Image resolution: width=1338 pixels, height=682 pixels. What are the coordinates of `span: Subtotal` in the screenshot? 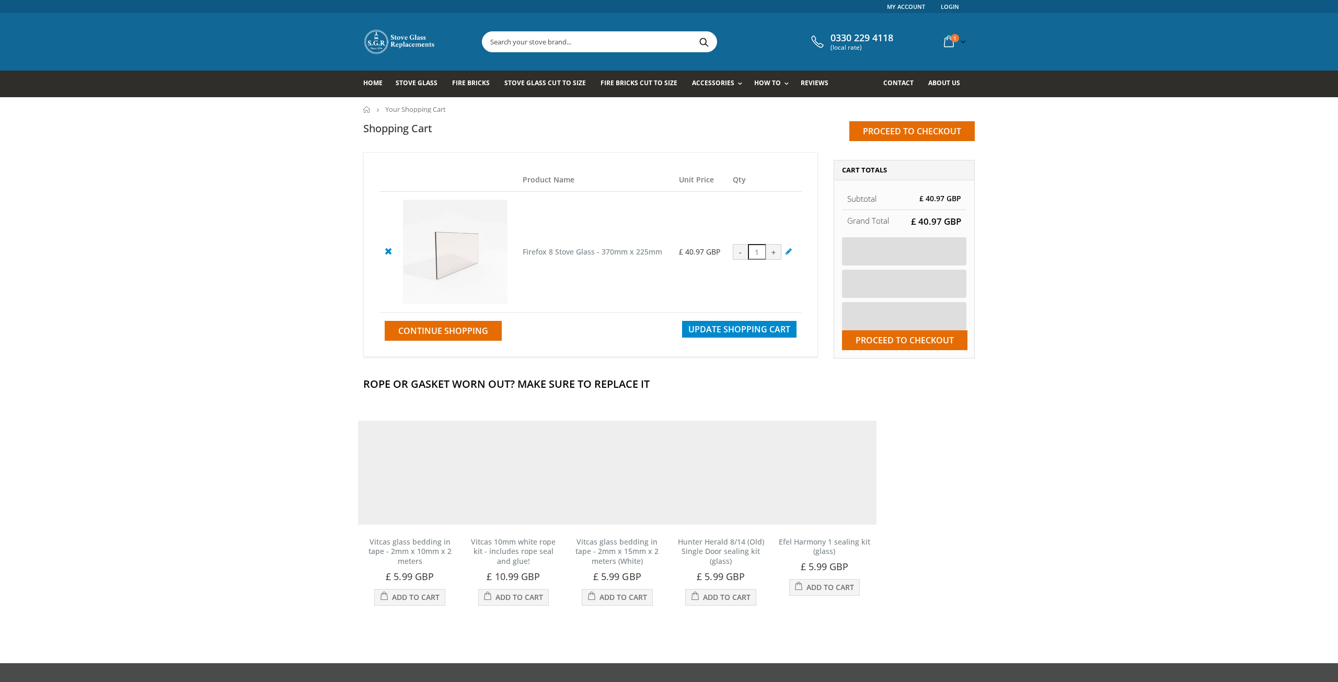 It's located at (862, 199).